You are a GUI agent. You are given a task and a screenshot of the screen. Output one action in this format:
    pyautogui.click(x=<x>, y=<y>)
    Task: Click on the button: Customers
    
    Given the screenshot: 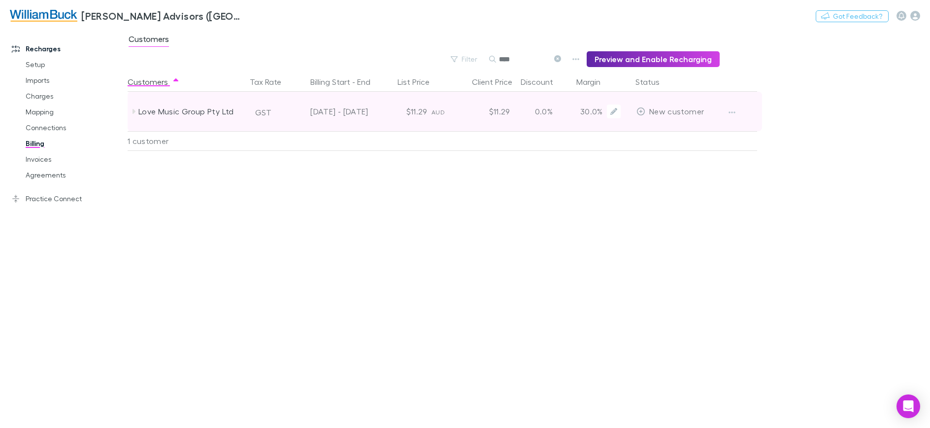 What is the action you would take?
    pyautogui.click(x=154, y=82)
    